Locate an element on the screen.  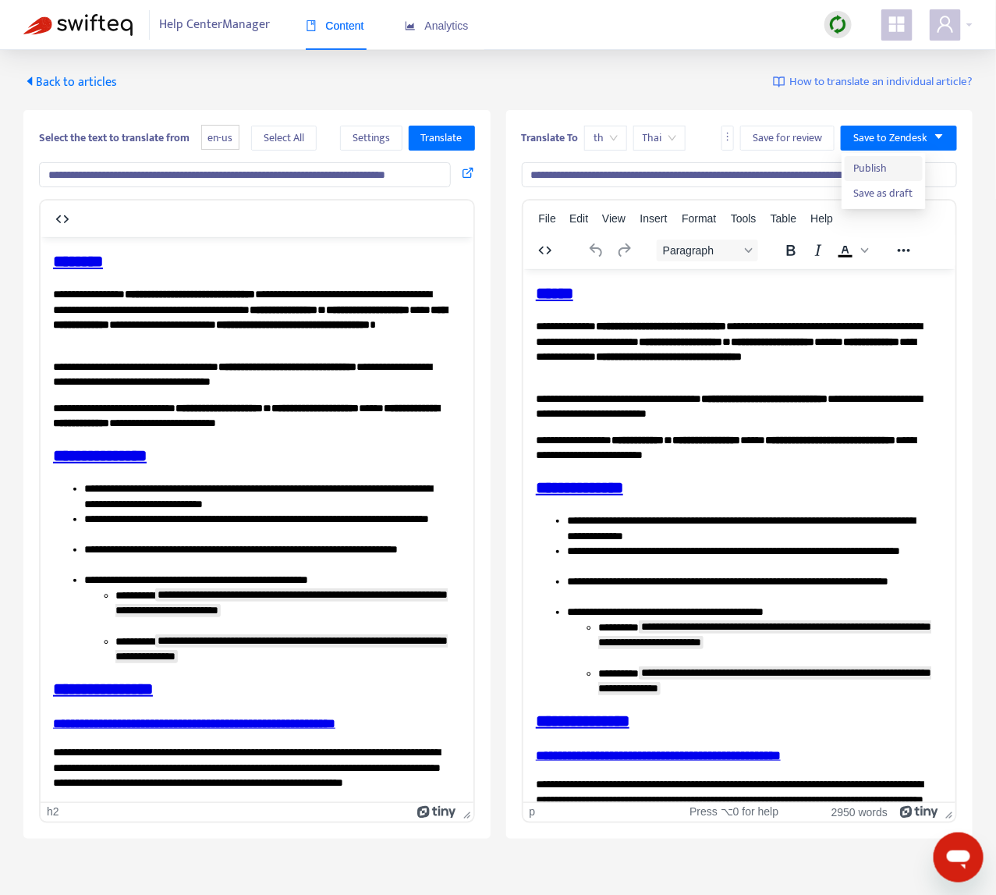
img: Swifteq is located at coordinates (78, 25).